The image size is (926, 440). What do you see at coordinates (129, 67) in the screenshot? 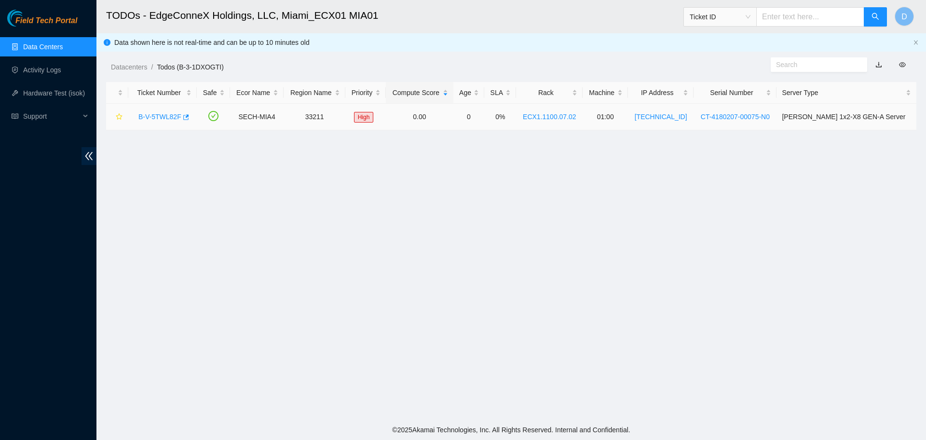
I see `a: Datacenters` at bounding box center [129, 67].